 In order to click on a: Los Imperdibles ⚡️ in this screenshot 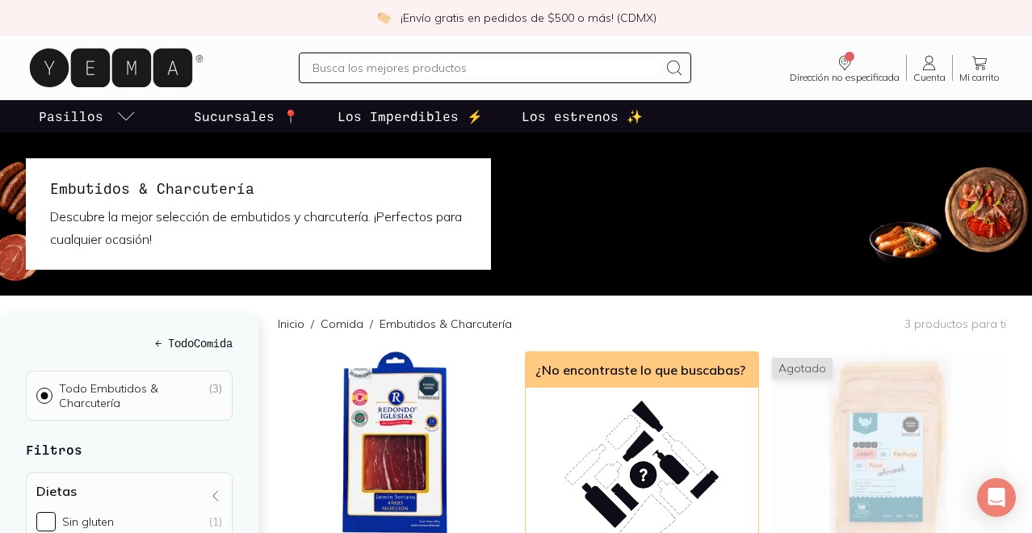, I will do `click(410, 116)`.